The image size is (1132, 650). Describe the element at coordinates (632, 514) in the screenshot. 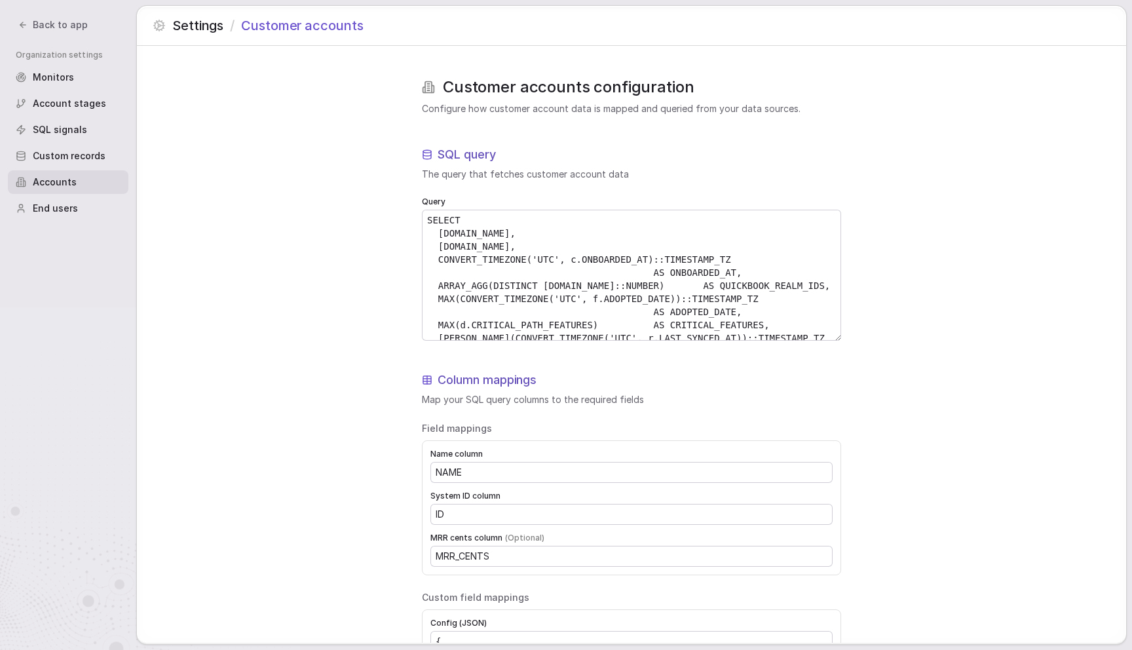

I see `input: e.g., ID` at that location.